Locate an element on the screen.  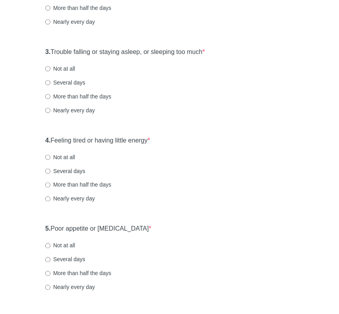
strong: 4. is located at coordinates (48, 140).